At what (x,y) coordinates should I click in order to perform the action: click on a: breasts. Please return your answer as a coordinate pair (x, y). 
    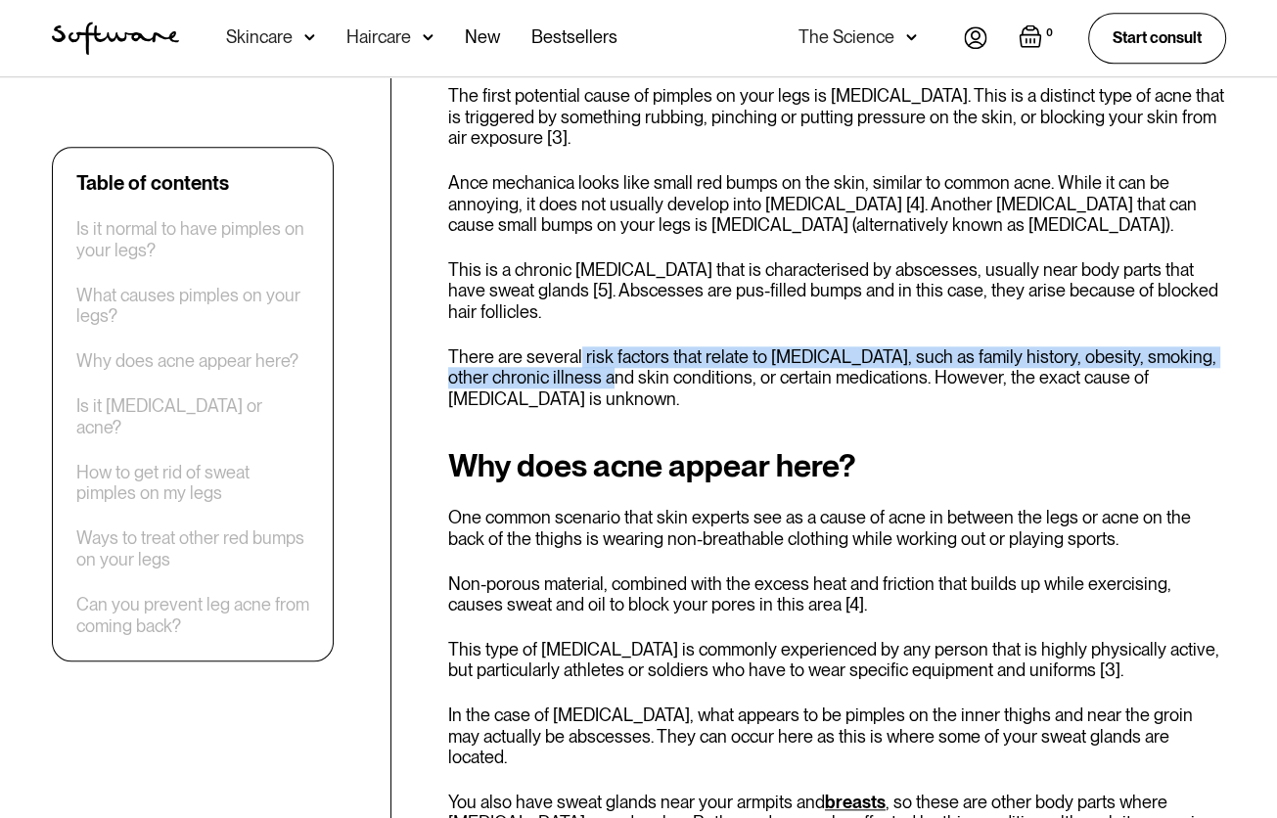
    Looking at the image, I should click on (855, 801).